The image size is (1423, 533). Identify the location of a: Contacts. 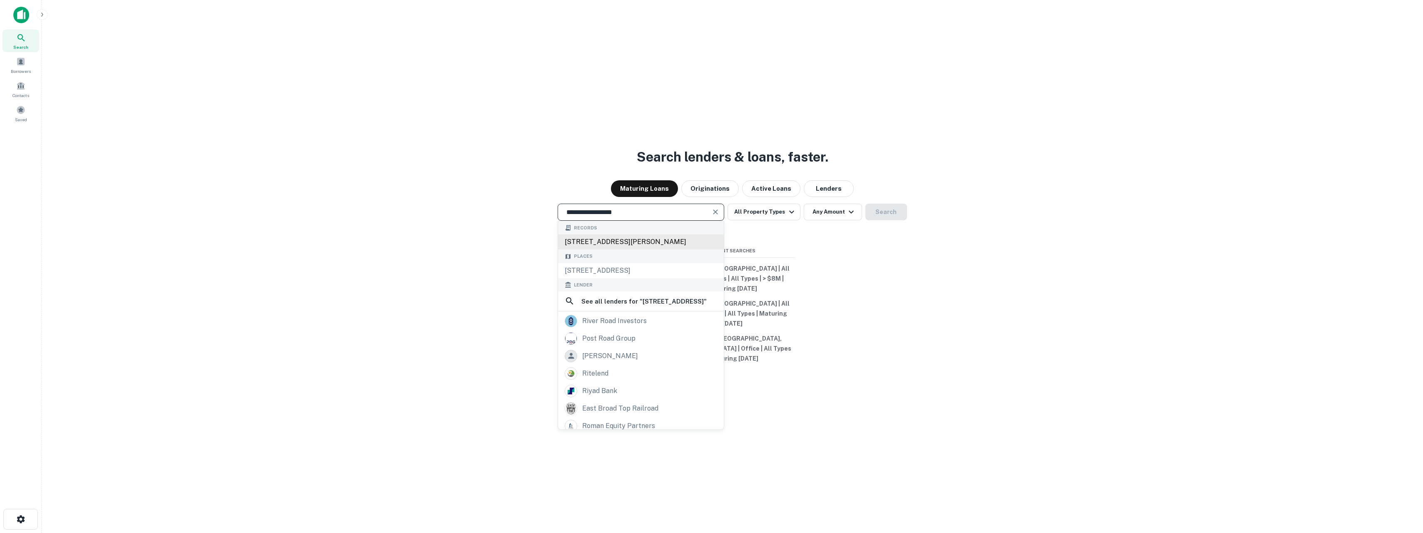
(21, 89).